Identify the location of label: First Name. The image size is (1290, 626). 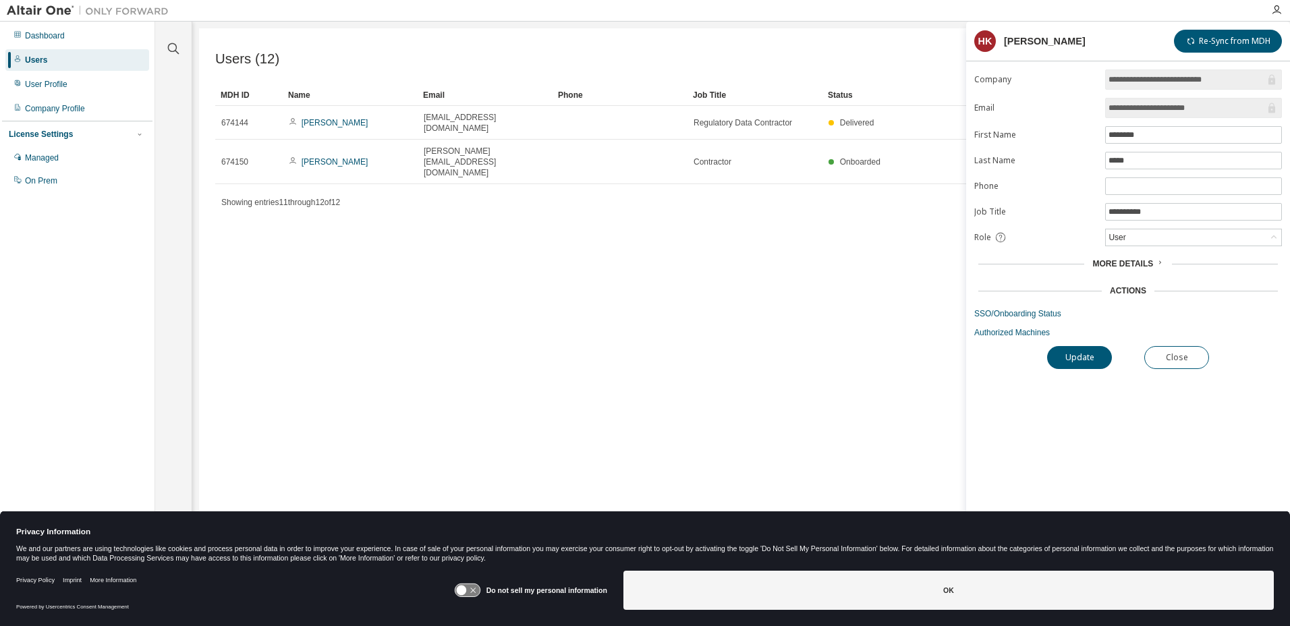
(1036, 135).